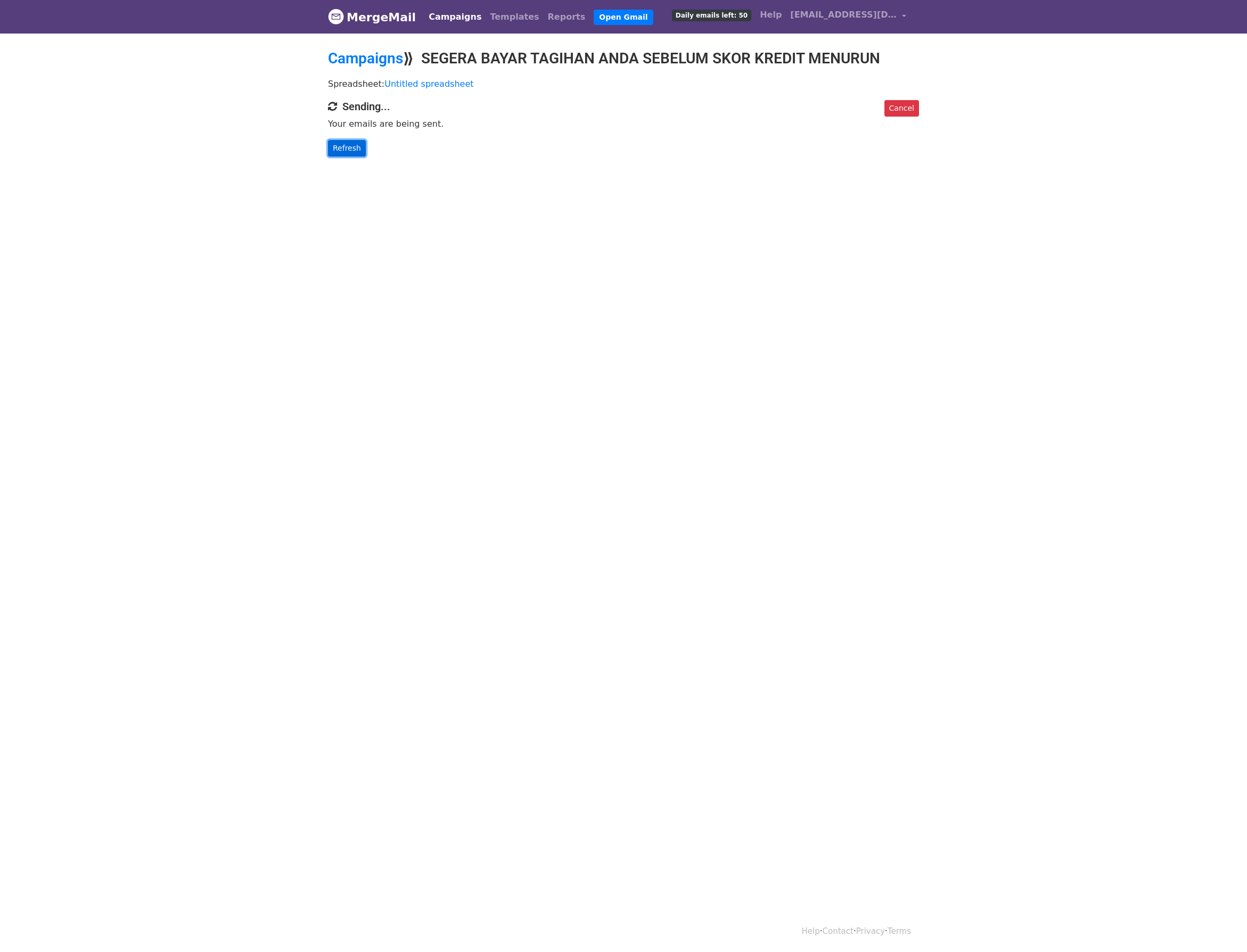 The height and width of the screenshot is (952, 1247). I want to click on img: MergeMail logo, so click(336, 16).